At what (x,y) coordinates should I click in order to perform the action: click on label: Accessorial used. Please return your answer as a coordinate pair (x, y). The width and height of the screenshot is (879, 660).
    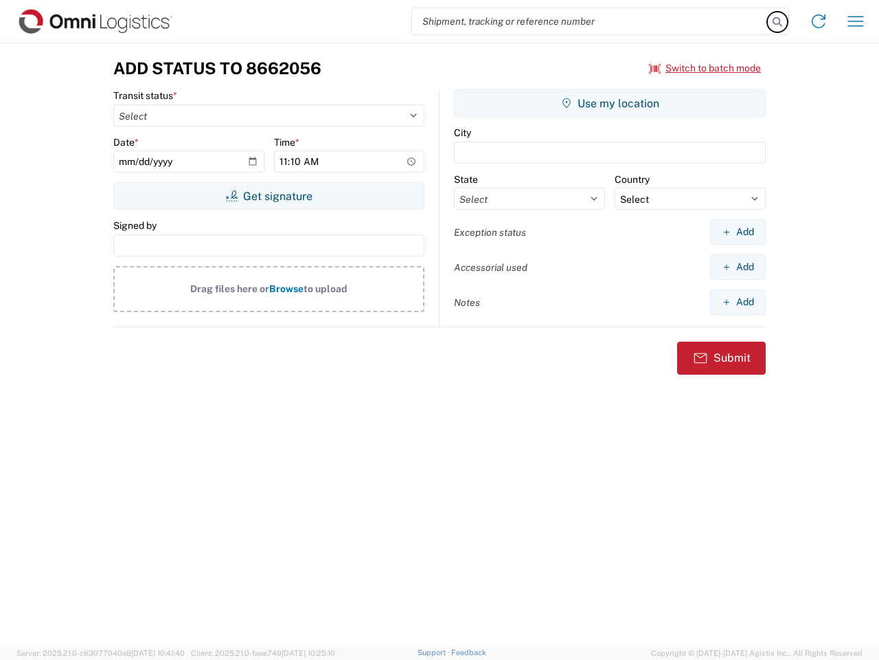
    Looking at the image, I should click on (491, 267).